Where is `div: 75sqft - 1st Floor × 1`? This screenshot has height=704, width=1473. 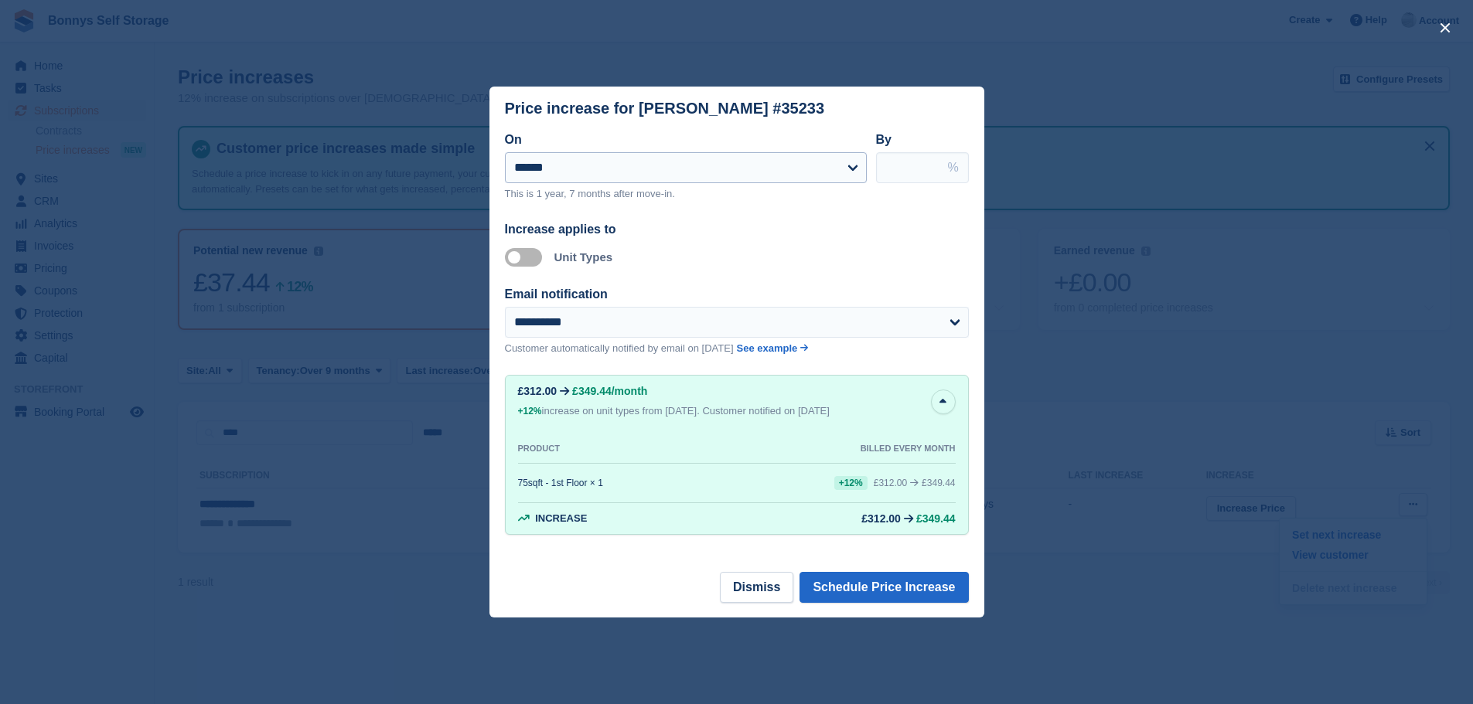
div: 75sqft - 1st Floor × 1 is located at coordinates (560, 483).